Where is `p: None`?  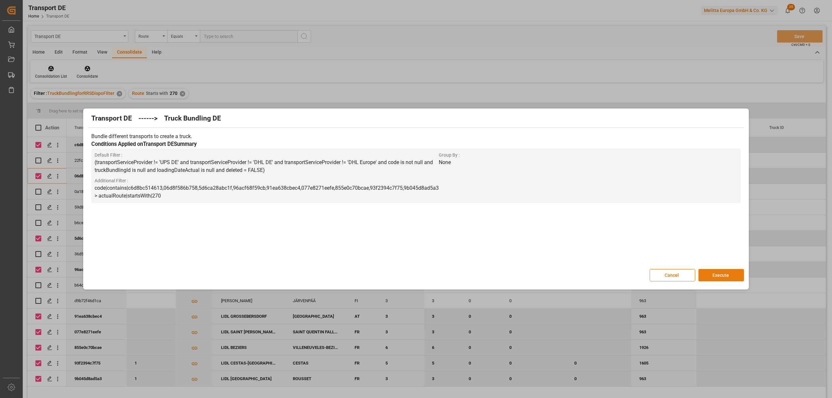
p: None is located at coordinates (588, 163).